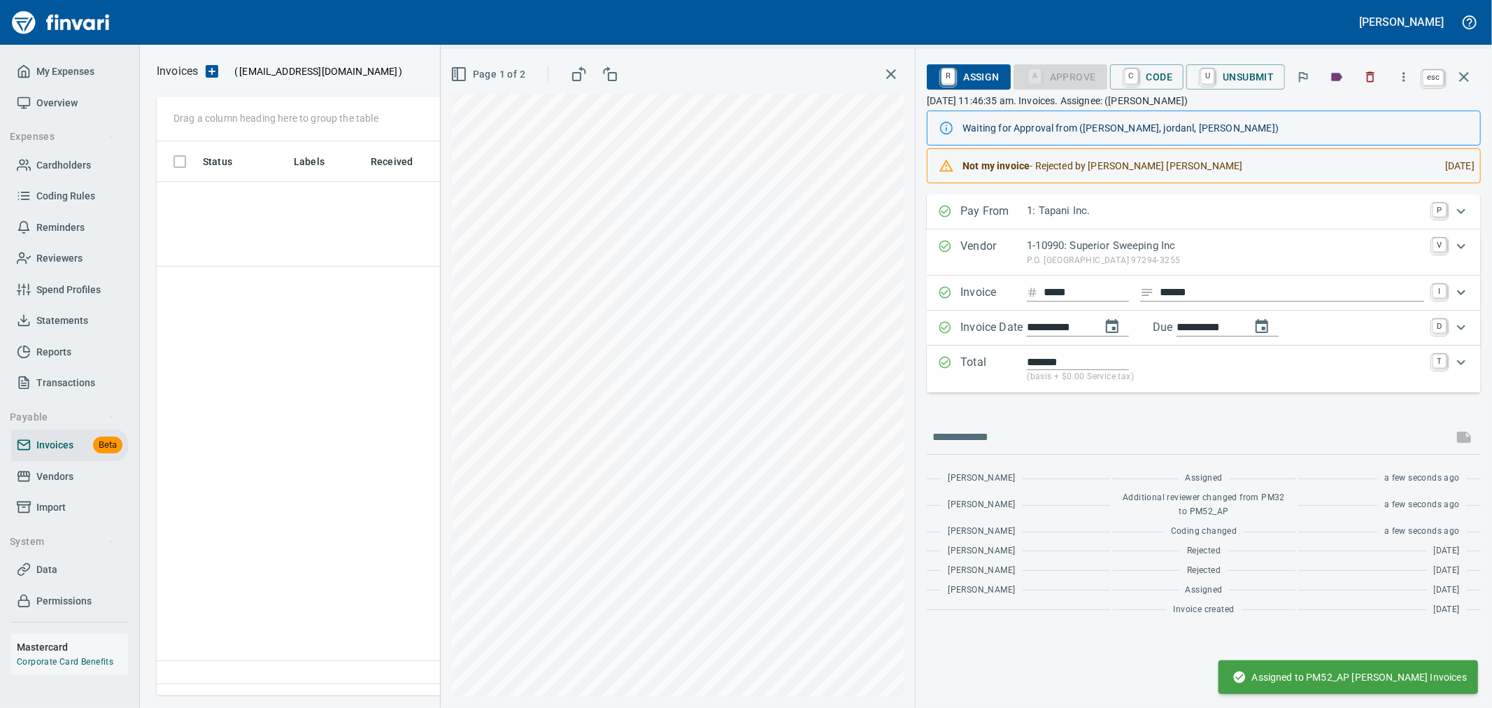 This screenshot has width=1492, height=708. I want to click on span: This records your message into the invoice and notifies anyone mentioned, so click(1464, 437).